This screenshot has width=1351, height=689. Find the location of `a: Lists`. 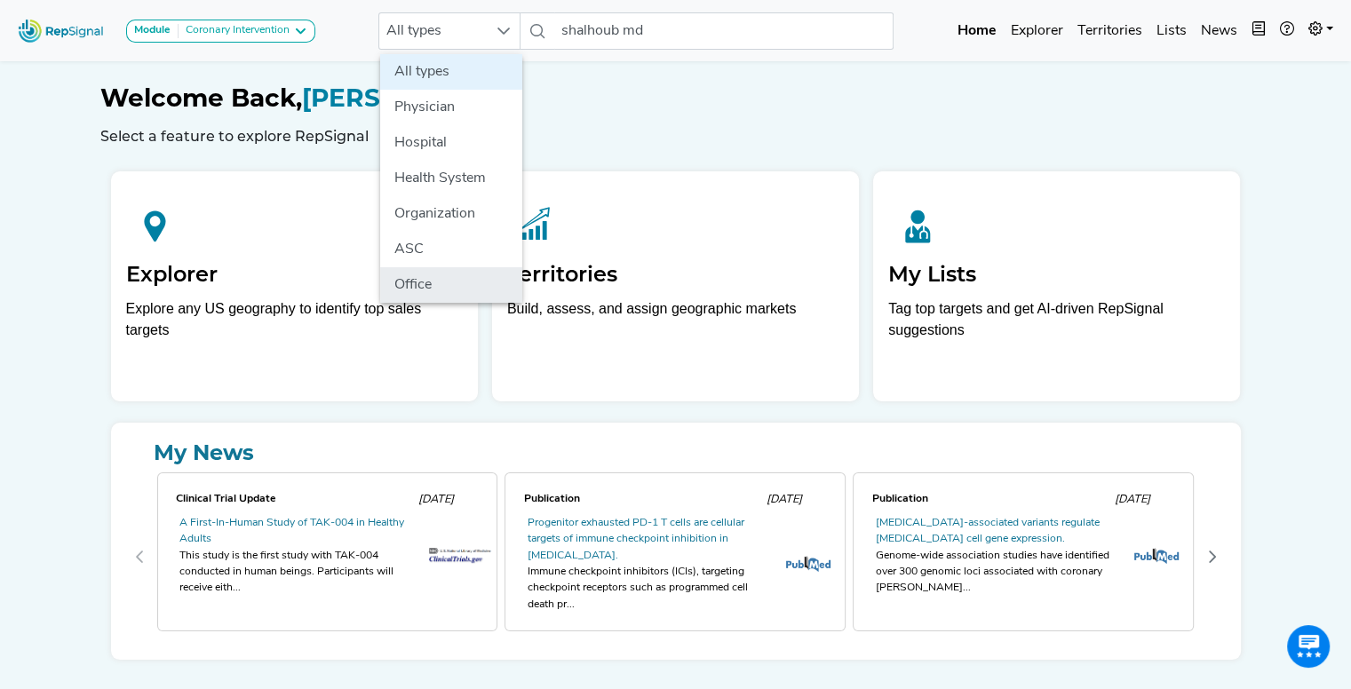

a: Lists is located at coordinates (1171, 31).